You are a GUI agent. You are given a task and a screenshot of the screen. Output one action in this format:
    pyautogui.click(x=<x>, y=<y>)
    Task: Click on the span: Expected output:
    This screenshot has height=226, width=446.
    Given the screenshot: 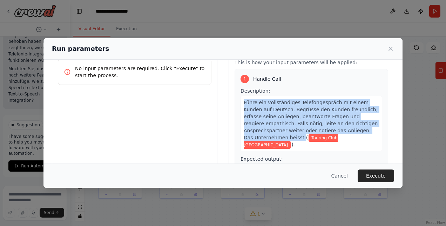 What is the action you would take?
    pyautogui.click(x=262, y=159)
    